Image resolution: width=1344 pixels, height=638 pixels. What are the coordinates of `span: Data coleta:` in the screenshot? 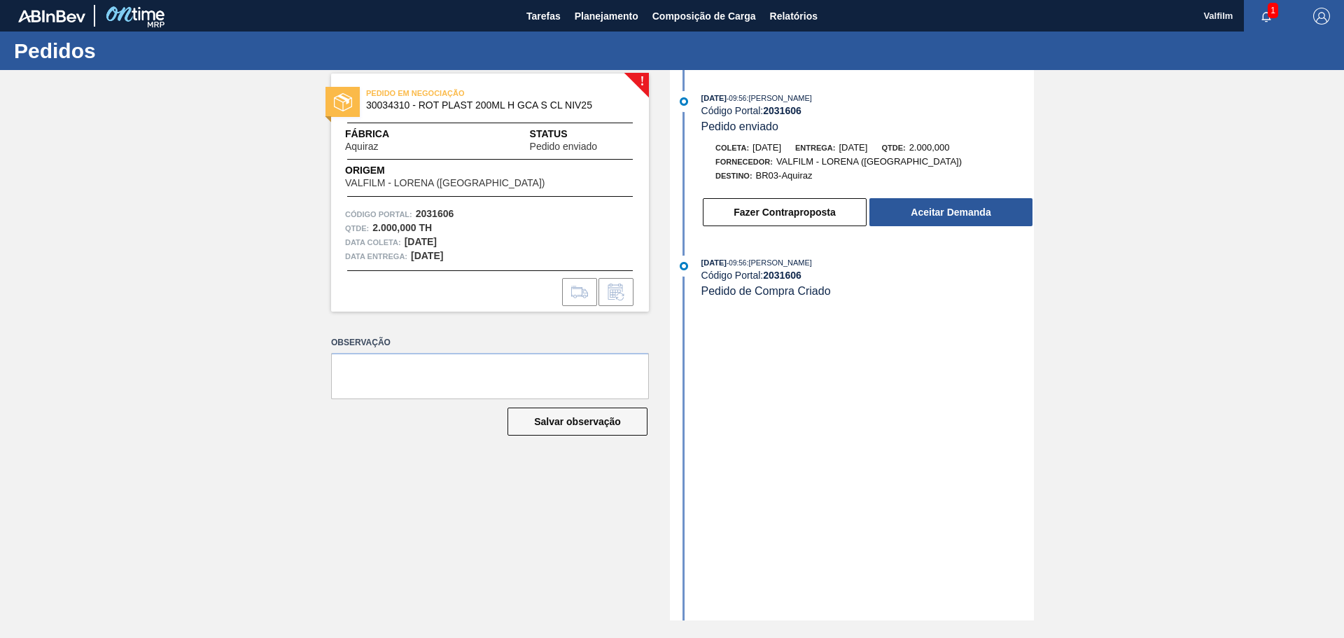 It's located at (373, 242).